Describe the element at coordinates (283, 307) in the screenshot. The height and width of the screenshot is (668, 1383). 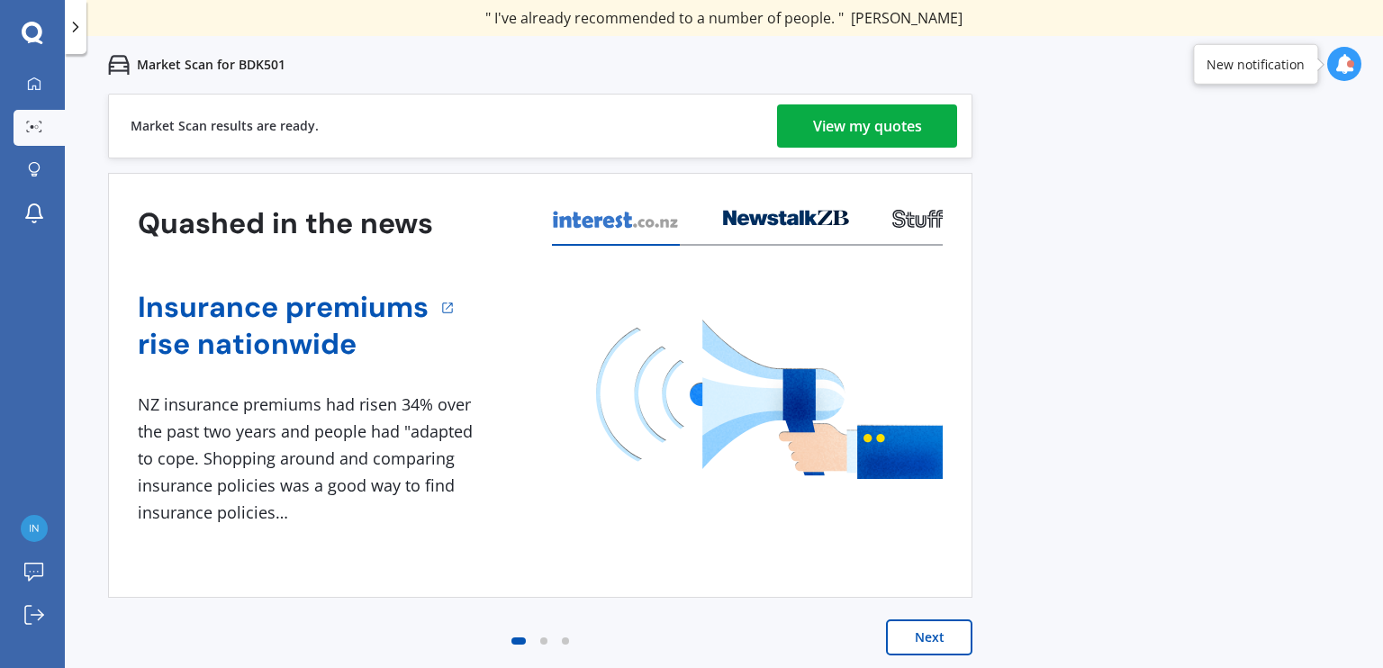
I see `h4: Insurance premiums` at that location.